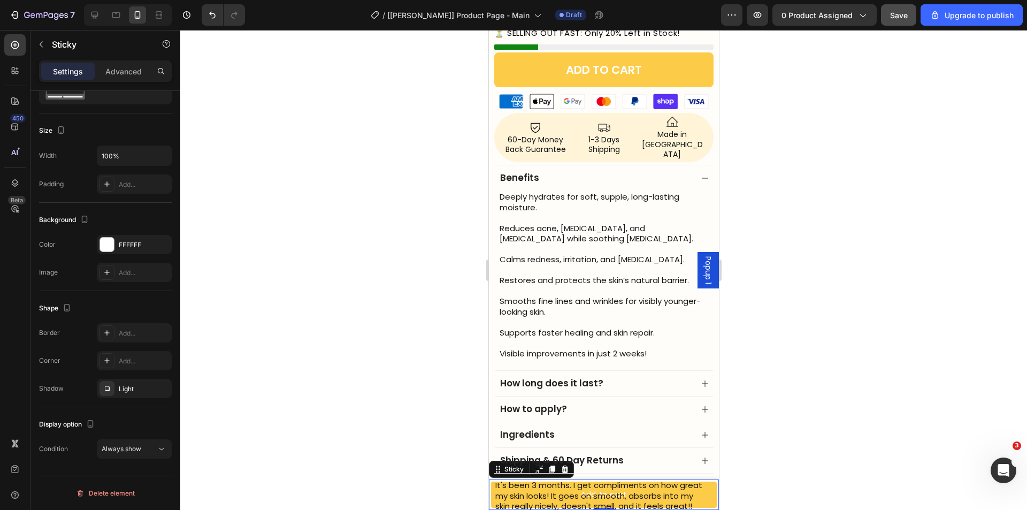  I want to click on p: 1-3 Days Shipping, so click(115, 114).